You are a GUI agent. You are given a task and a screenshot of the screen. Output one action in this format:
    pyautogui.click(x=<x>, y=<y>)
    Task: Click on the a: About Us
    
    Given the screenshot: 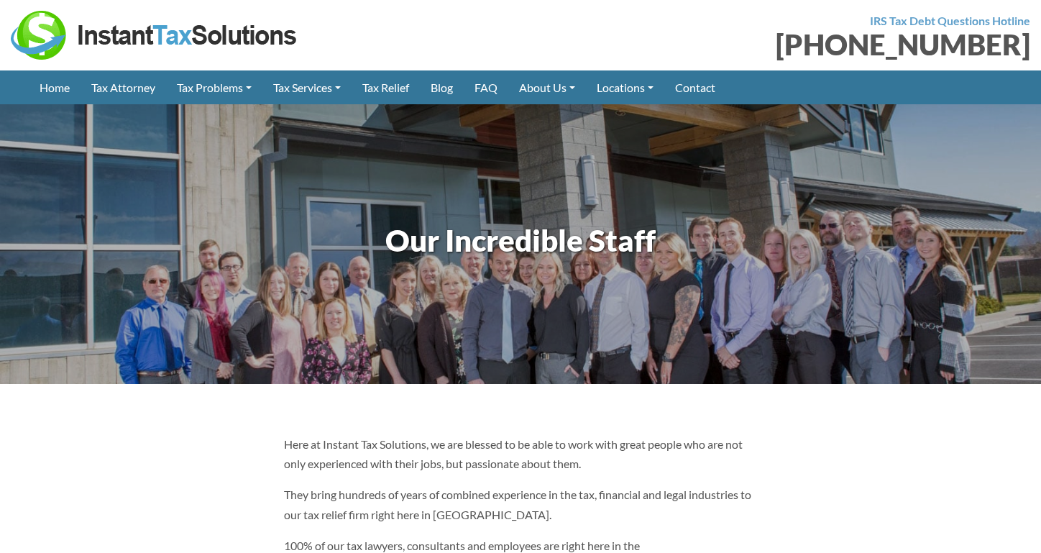 What is the action you would take?
    pyautogui.click(x=547, y=87)
    